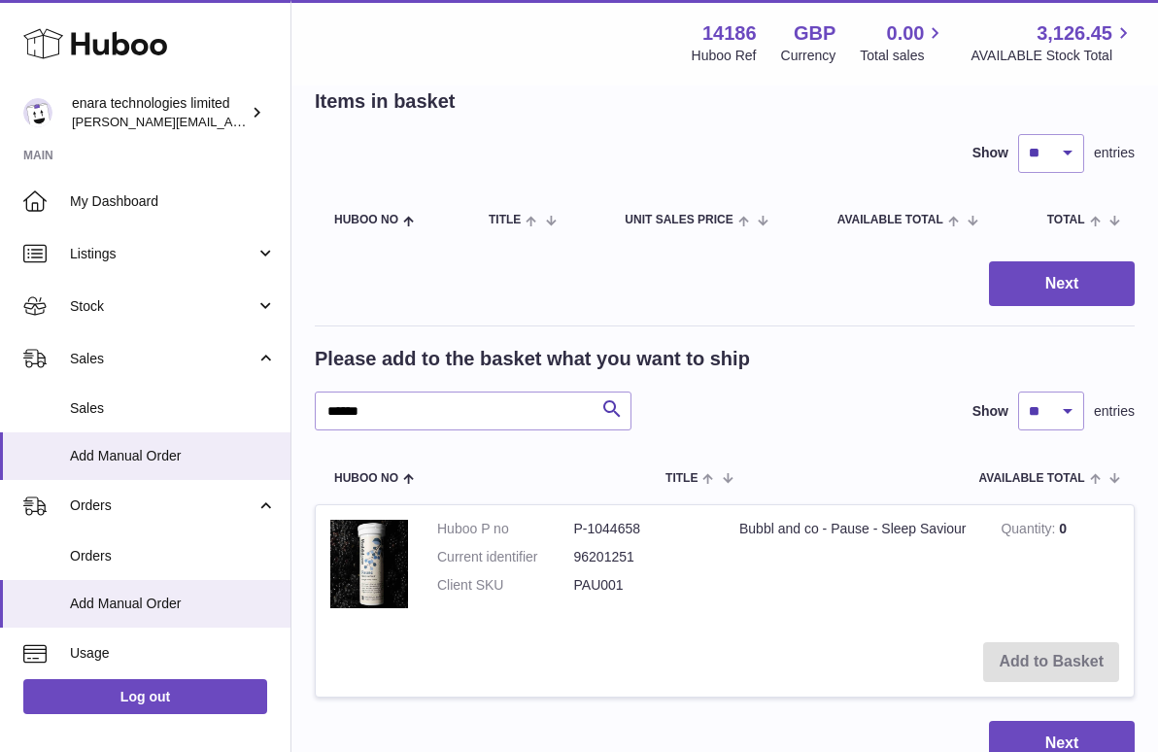 This screenshot has width=1158, height=752. I want to click on h2: Items in basket, so click(385, 101).